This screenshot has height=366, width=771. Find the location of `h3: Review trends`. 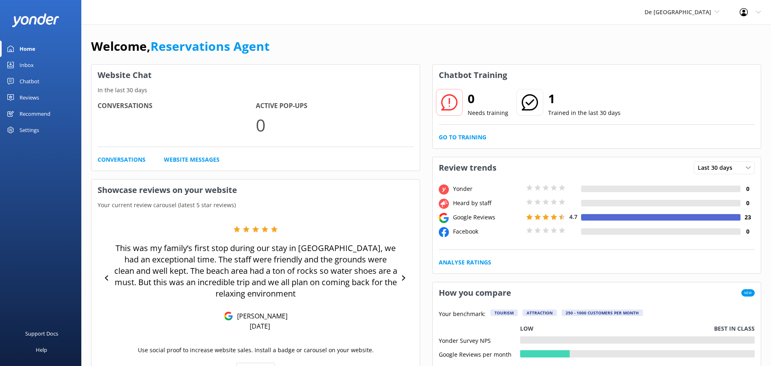

h3: Review trends is located at coordinates (467, 168).